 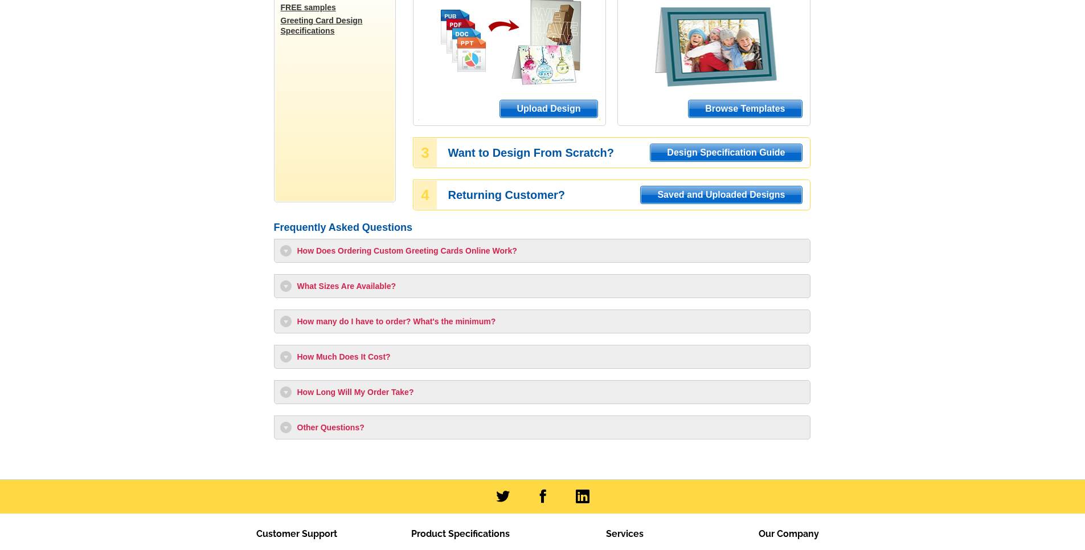 I want to click on span: Saved and Uploaded Designs, so click(x=721, y=195).